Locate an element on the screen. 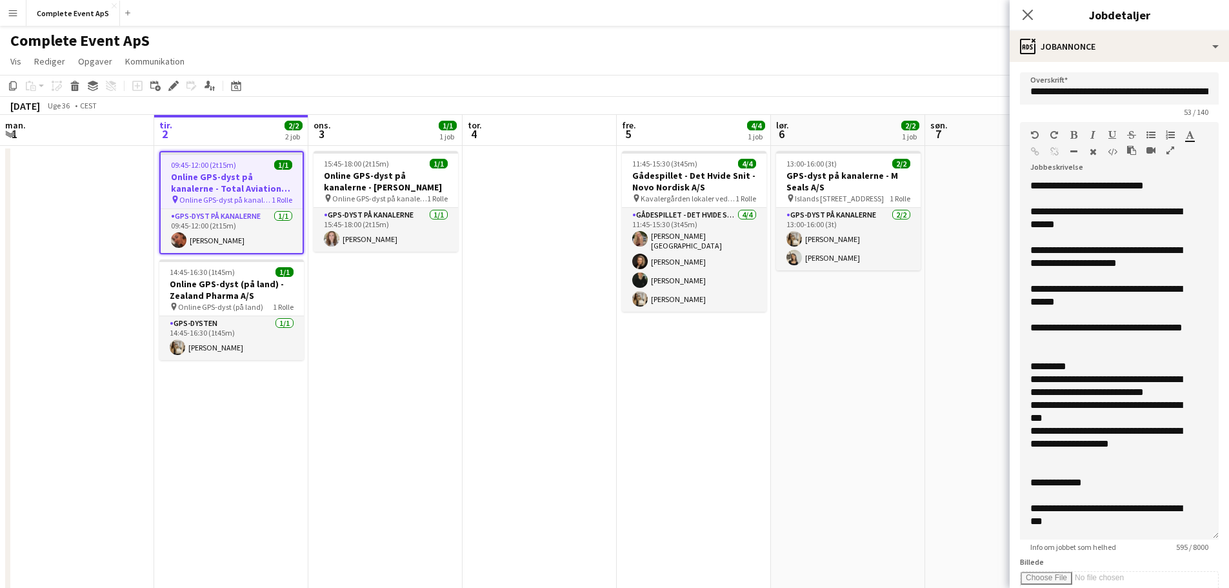  span: man. is located at coordinates (15, 125).